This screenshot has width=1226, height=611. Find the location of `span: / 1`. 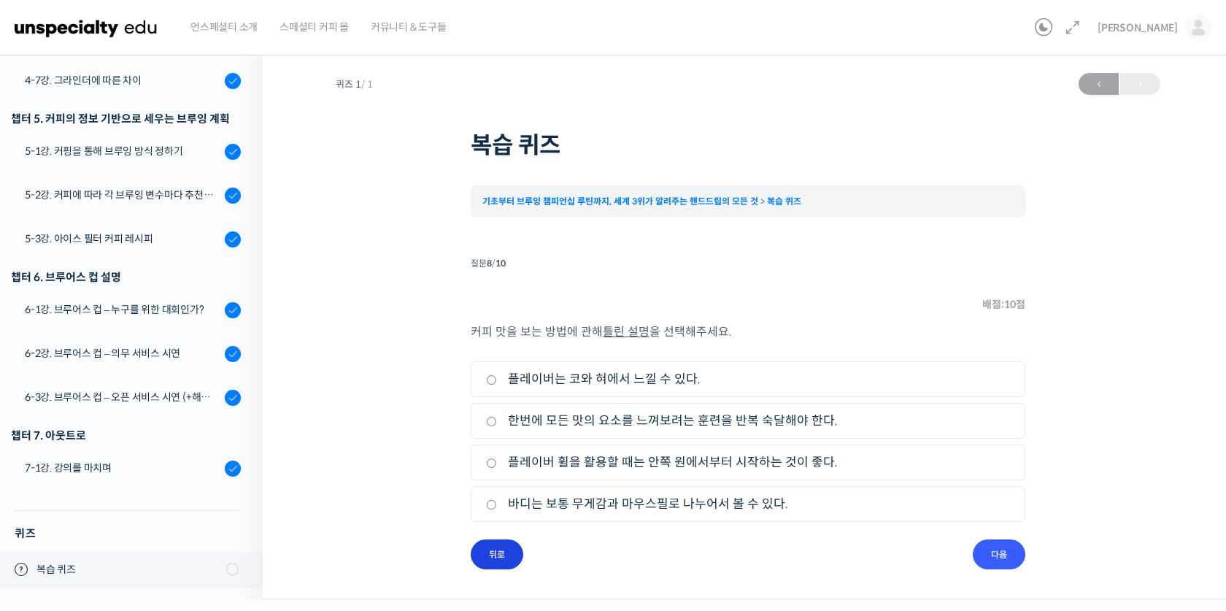

span: / 1 is located at coordinates (367, 84).